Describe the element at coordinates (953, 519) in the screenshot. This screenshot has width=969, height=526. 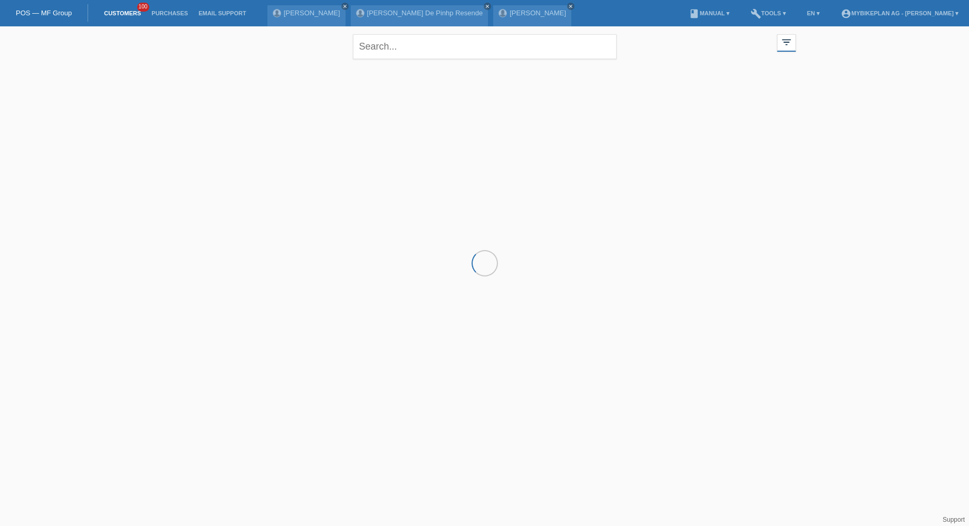
I see `a: Support` at that location.